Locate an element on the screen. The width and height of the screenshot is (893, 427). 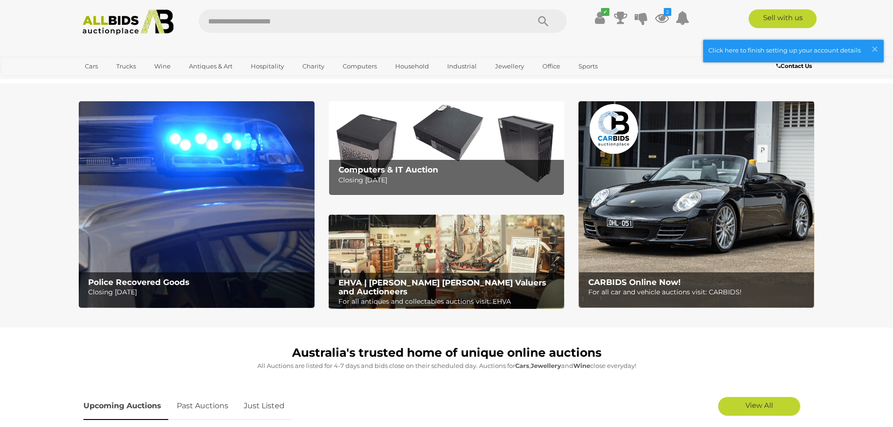
a: Trucks is located at coordinates (126, 66).